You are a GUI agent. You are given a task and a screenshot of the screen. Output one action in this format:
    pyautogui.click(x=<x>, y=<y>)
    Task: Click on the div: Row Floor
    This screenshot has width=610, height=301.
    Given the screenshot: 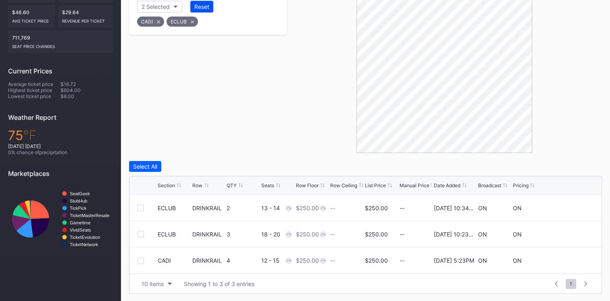 What is the action you would take?
    pyautogui.click(x=307, y=185)
    